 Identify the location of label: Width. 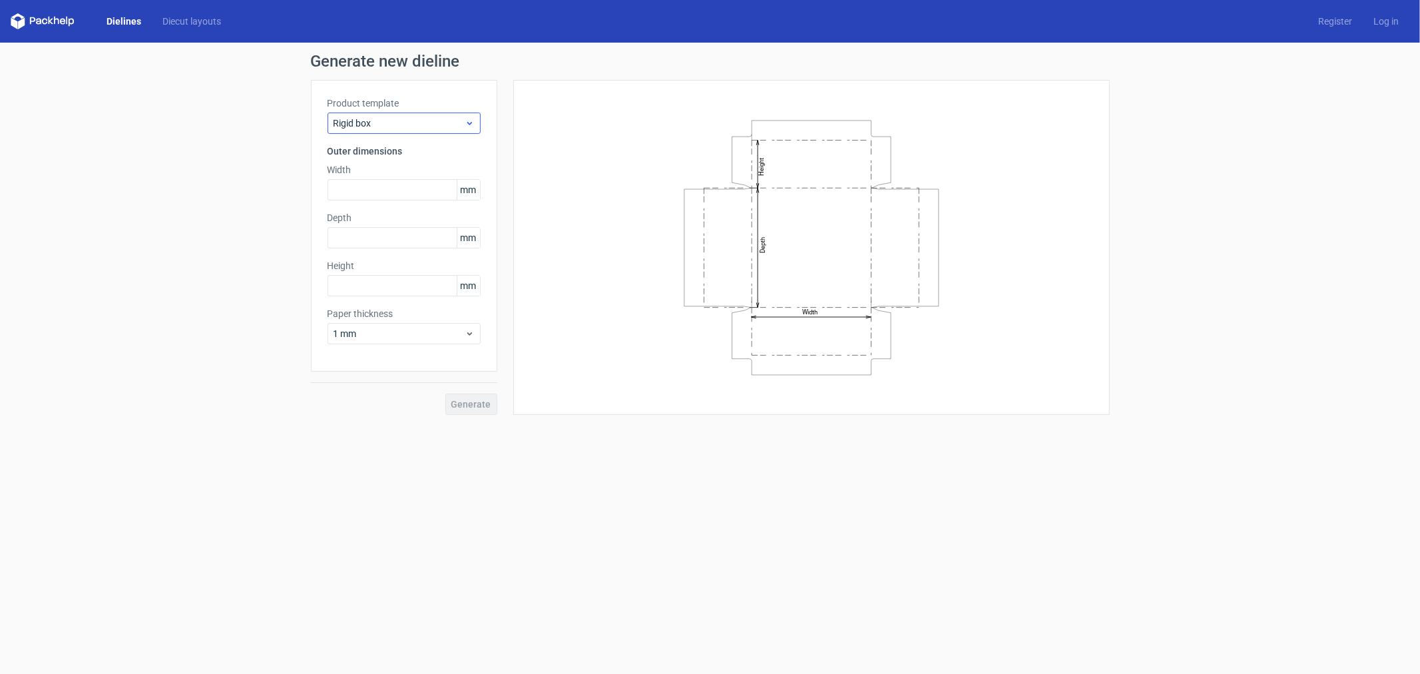
(404, 170).